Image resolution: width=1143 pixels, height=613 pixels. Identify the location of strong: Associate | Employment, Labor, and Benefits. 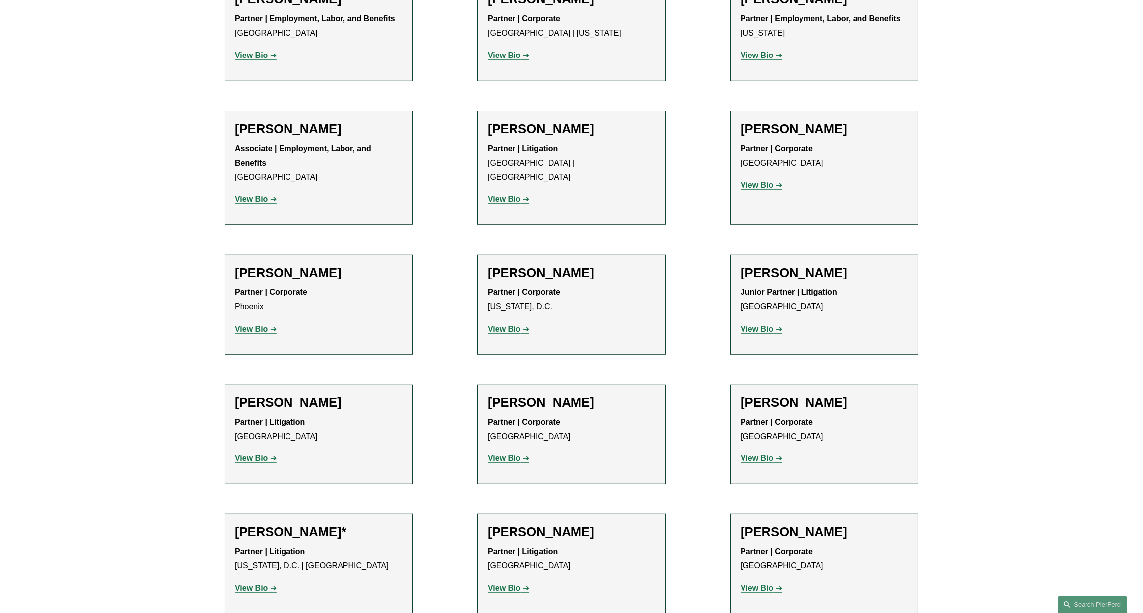
(304, 156).